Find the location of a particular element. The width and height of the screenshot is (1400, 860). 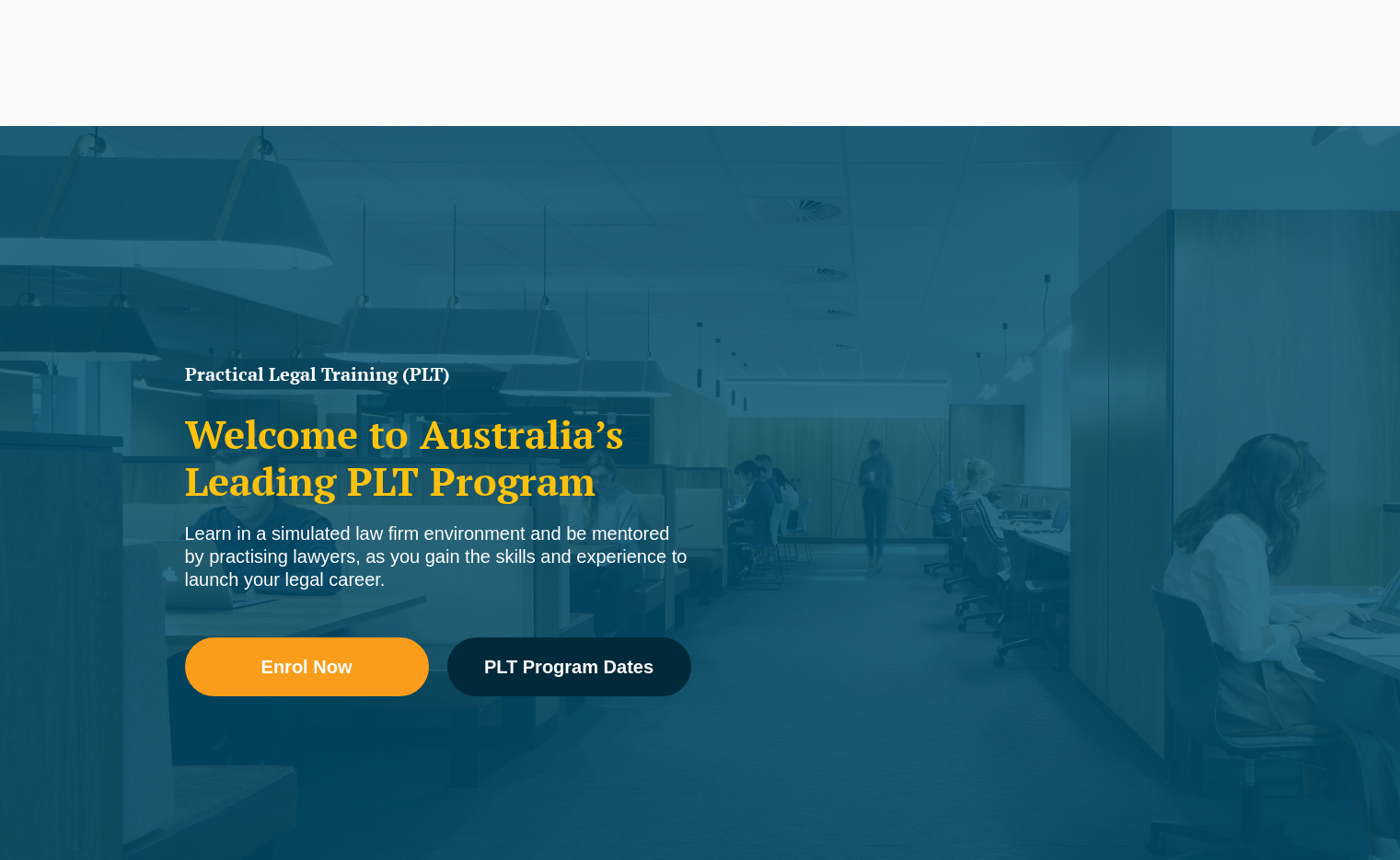

span: Enrol Now is located at coordinates (306, 667).